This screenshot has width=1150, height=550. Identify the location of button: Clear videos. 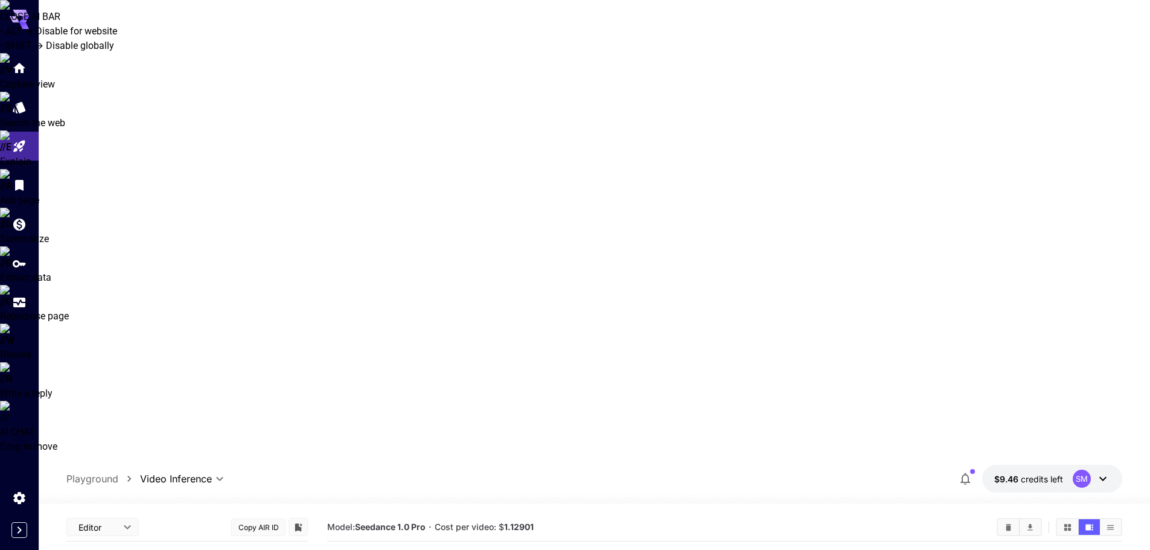
(1008, 527).